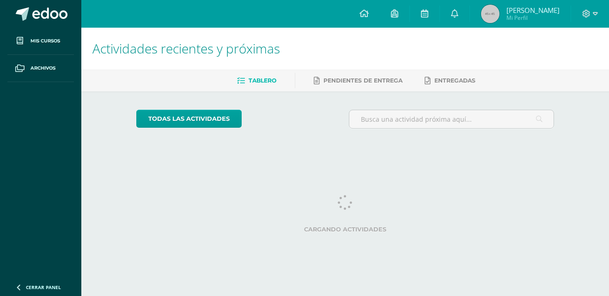 The height and width of the screenshot is (296, 609). What do you see at coordinates (43, 68) in the screenshot?
I see `span: Archivos` at bounding box center [43, 68].